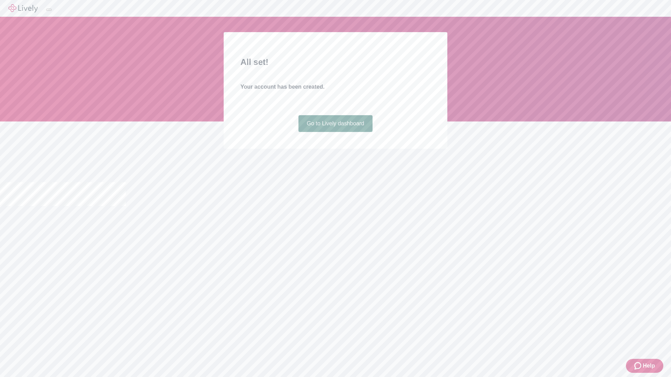 Image resolution: width=671 pixels, height=377 pixels. Describe the element at coordinates (335, 87) in the screenshot. I see `h4: Your account has been created.` at that location.